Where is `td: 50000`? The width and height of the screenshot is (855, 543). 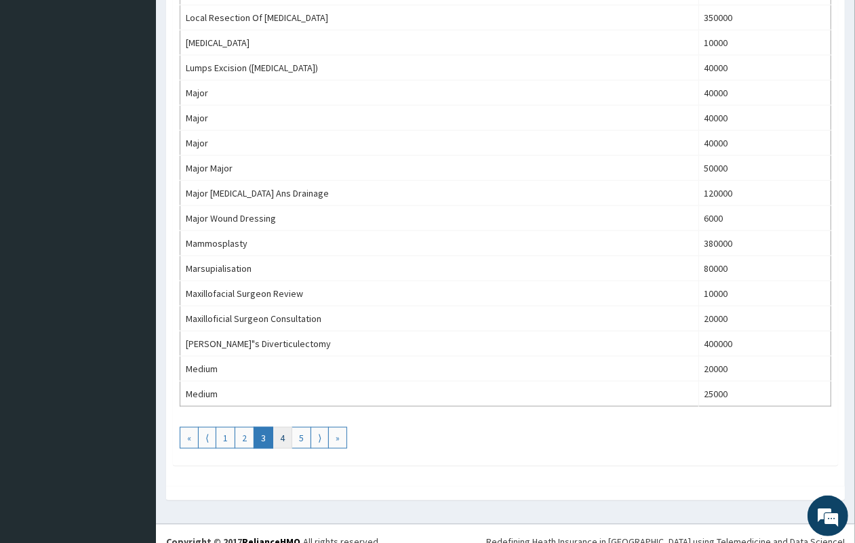 td: 50000 is located at coordinates (765, 168).